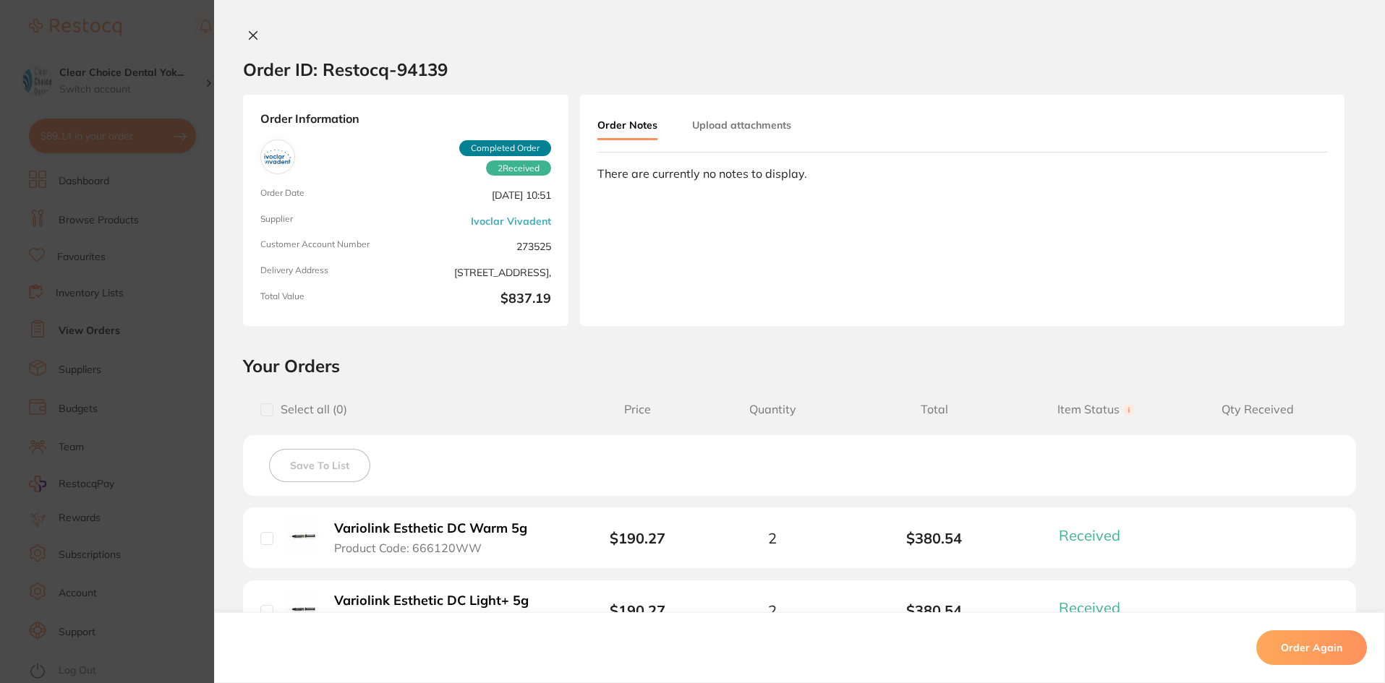 The image size is (1385, 683). What do you see at coordinates (962, 174) in the screenshot?
I see `div: There are currently no notes to display.` at bounding box center [962, 174].